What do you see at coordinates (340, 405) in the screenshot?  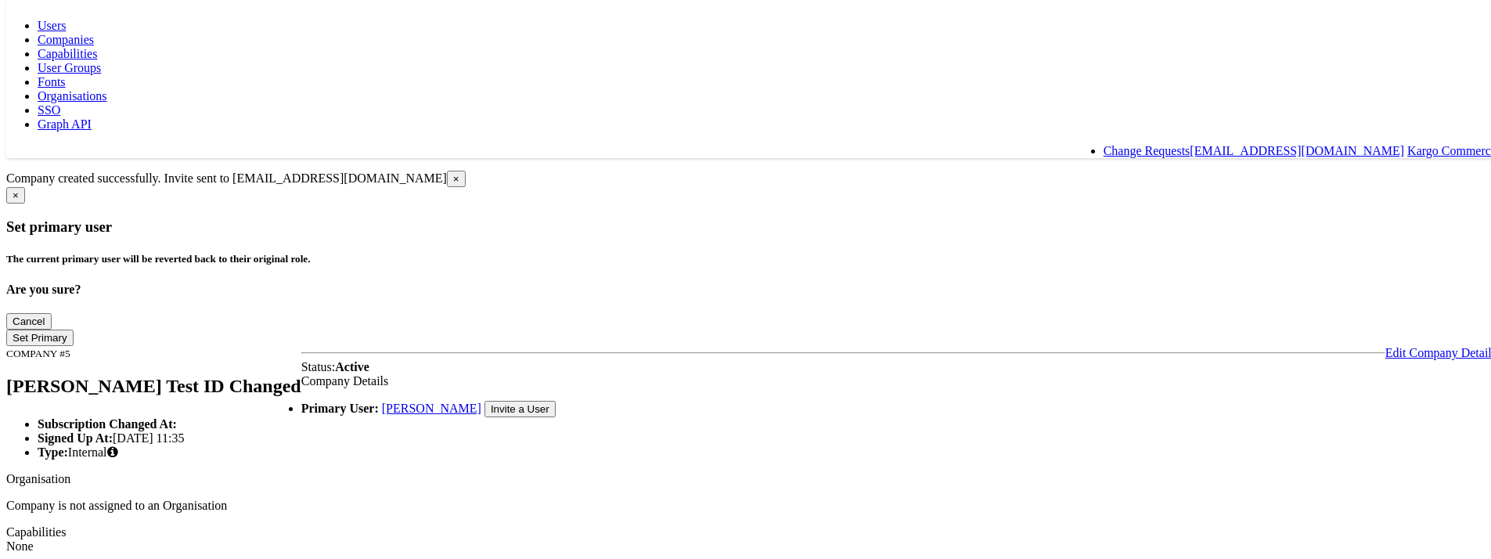 I see `b: Primary User:` at bounding box center [340, 405].